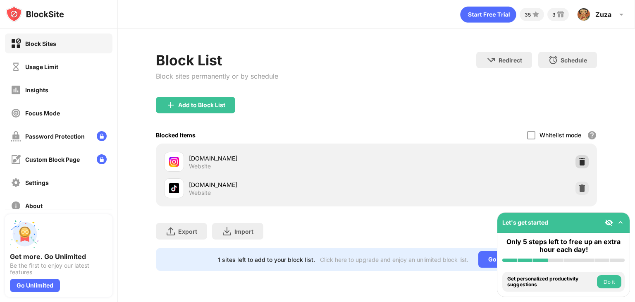 The height and width of the screenshot is (302, 635). Describe the element at coordinates (59, 269) in the screenshot. I see `div: Be the first to enjoy our latest features` at that location.